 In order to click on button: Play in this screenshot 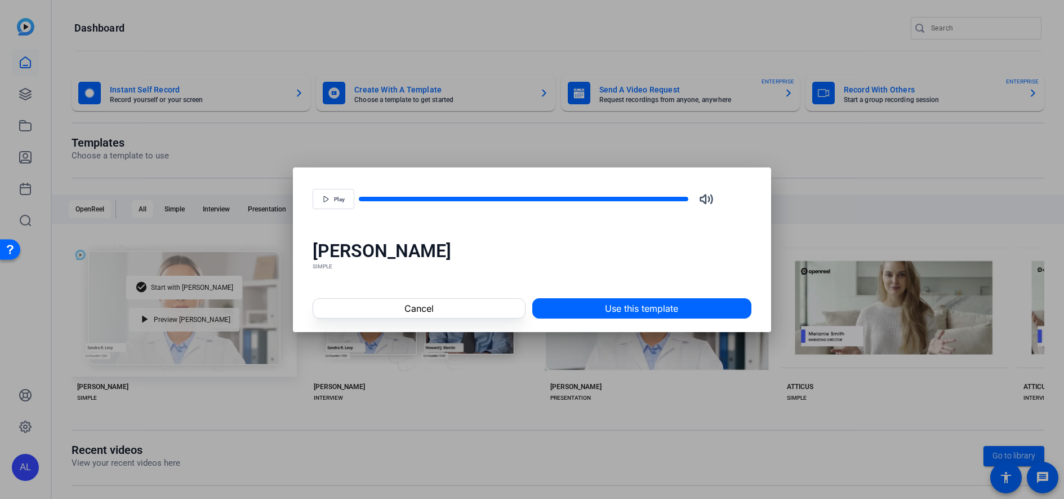, I will do `click(334, 199)`.